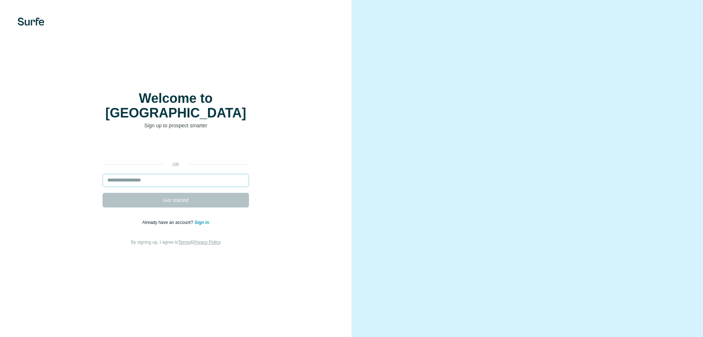 The image size is (703, 337). What do you see at coordinates (184, 242) in the screenshot?
I see `a: Terms` at bounding box center [184, 242].